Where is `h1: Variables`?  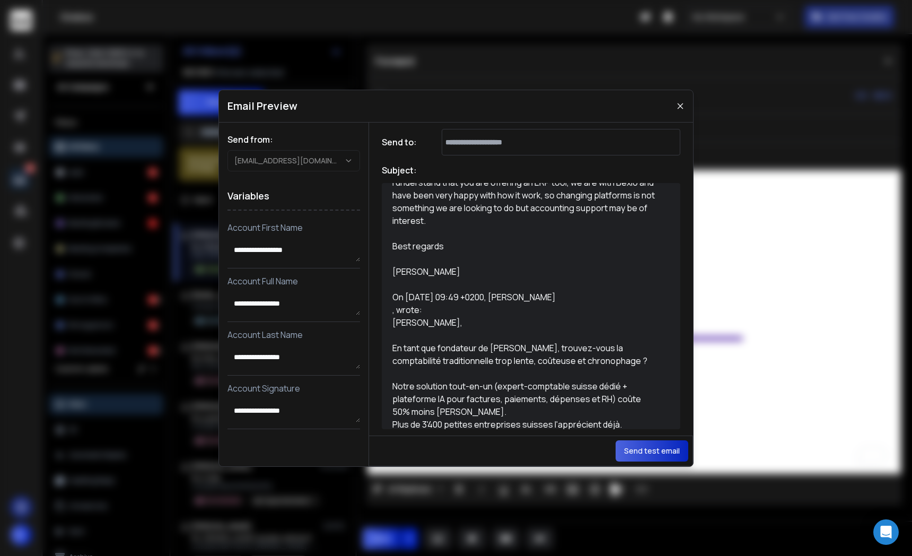
h1: Variables is located at coordinates (294, 196).